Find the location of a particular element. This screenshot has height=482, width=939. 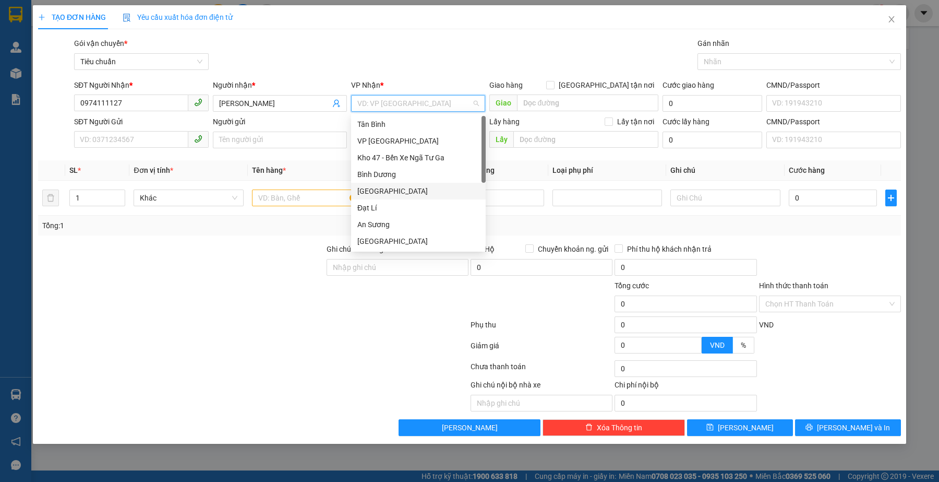

th: Ghi chú is located at coordinates (725, 170).